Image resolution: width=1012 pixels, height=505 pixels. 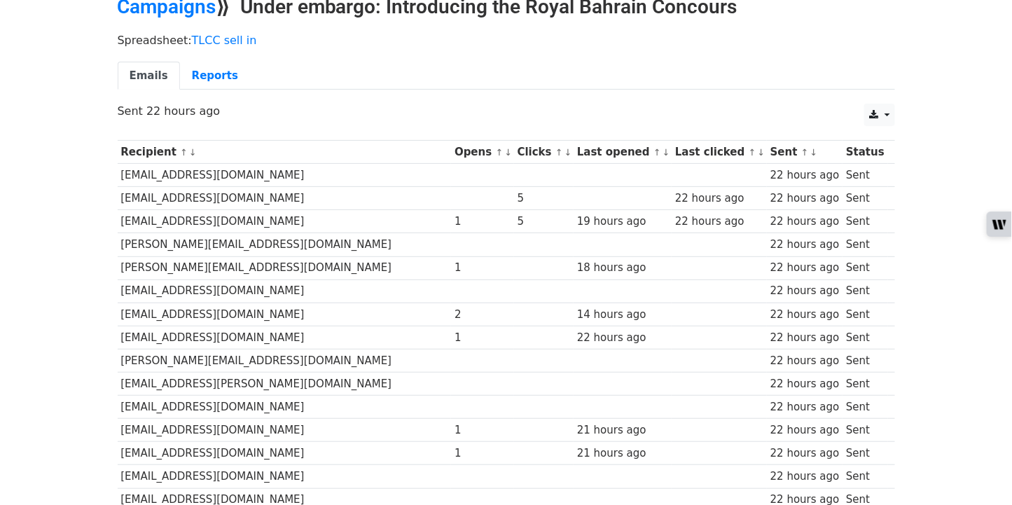 I want to click on th: Clicks, so click(x=543, y=152).